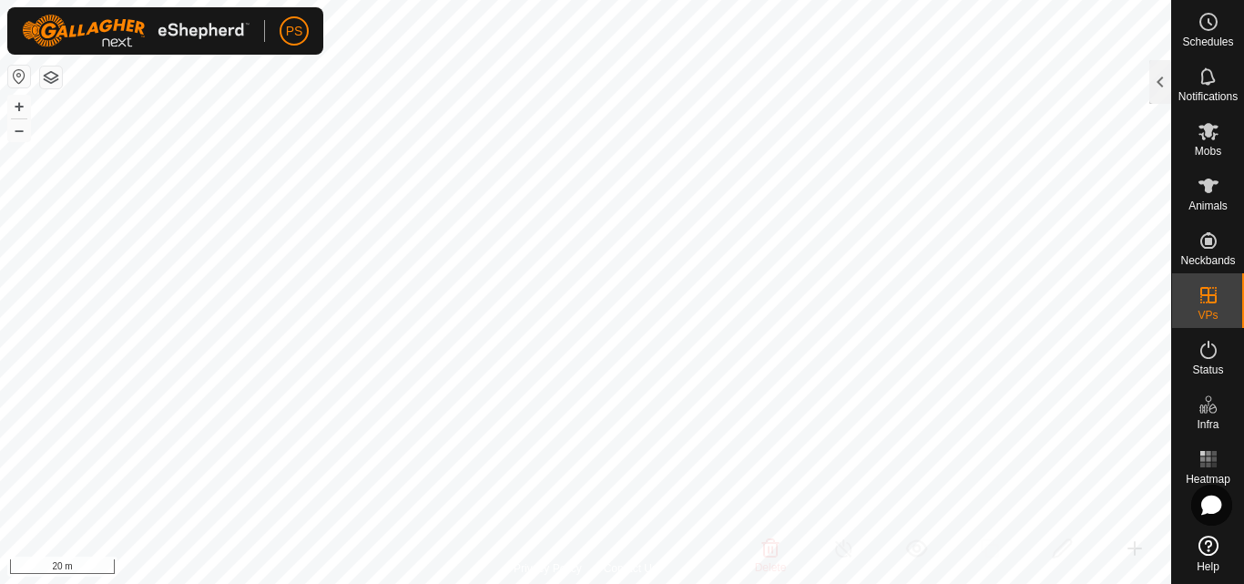  Describe the element at coordinates (1207, 479) in the screenshot. I see `span: Heatmap` at that location.